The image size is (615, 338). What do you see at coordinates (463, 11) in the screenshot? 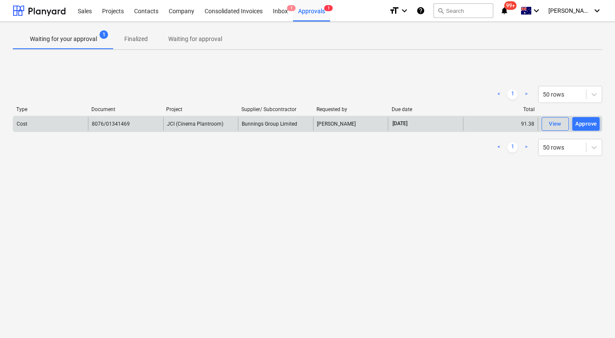
I see `button: Search` at bounding box center [463, 11].